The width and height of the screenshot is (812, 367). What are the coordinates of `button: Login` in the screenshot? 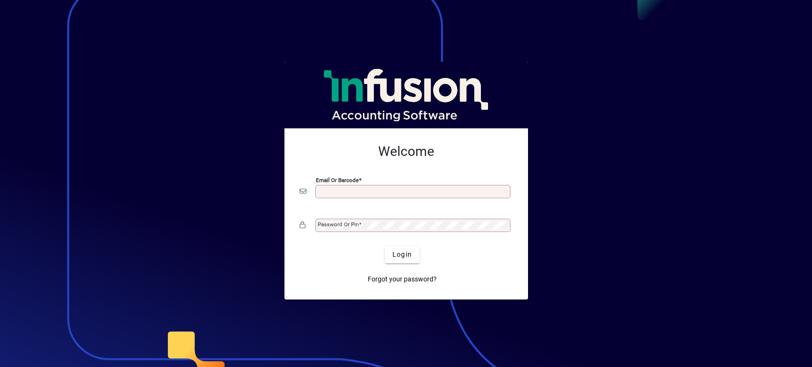 It's located at (402, 255).